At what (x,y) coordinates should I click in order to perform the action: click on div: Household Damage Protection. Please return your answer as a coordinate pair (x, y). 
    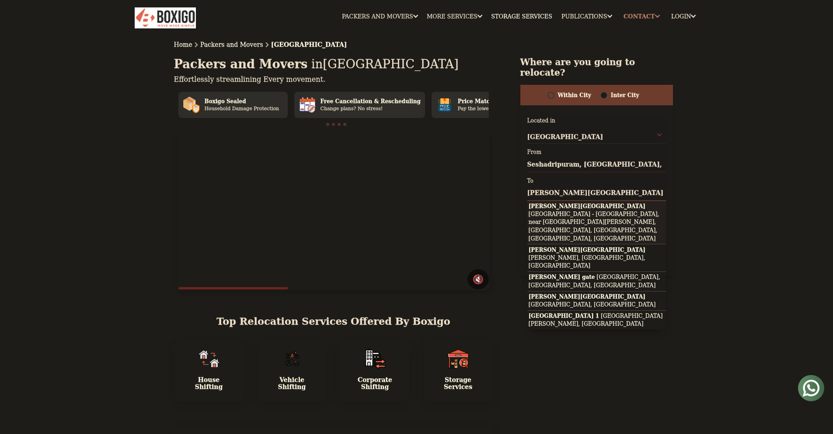
    Looking at the image, I should click on (242, 109).